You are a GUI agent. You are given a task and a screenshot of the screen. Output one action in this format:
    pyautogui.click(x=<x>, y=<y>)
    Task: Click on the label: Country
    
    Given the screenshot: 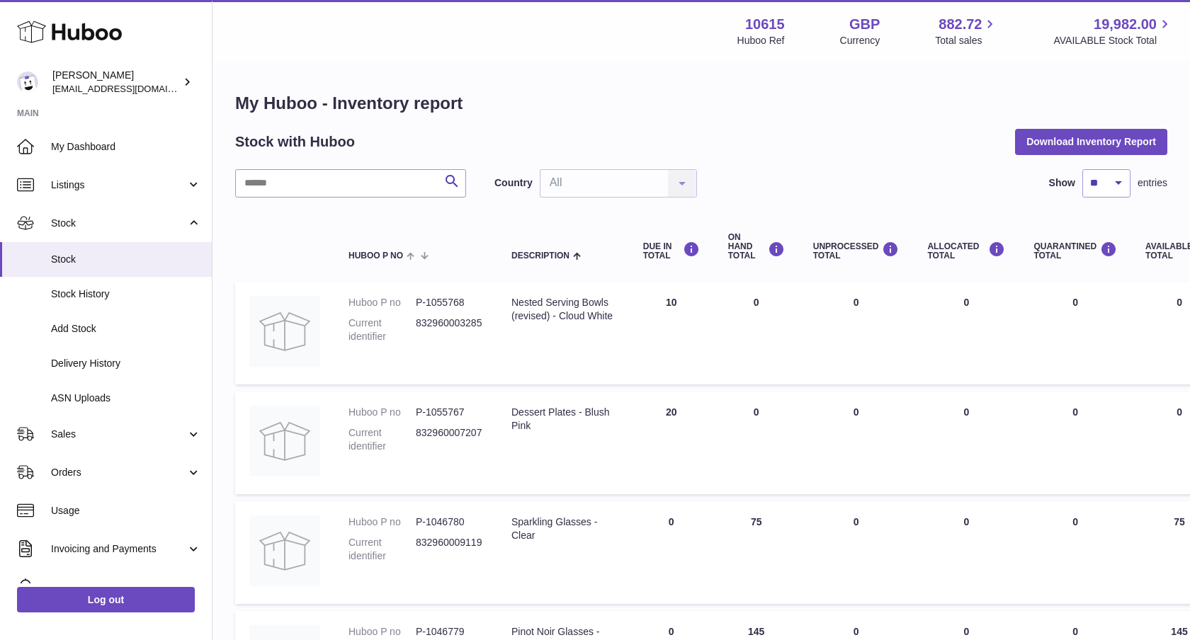 What is the action you would take?
    pyautogui.click(x=513, y=183)
    